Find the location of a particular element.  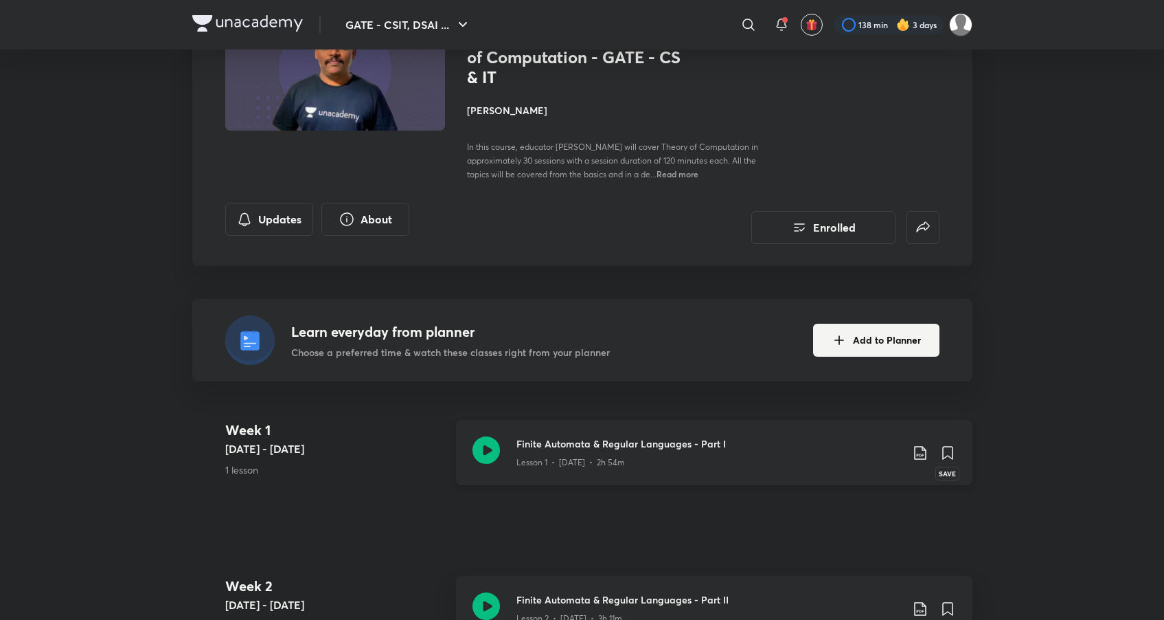

button: About is located at coordinates (365, 219).